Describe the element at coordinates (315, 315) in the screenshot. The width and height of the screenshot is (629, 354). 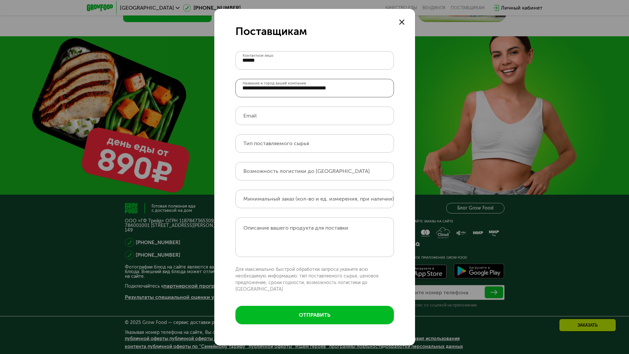
I see `button: отправить` at that location.